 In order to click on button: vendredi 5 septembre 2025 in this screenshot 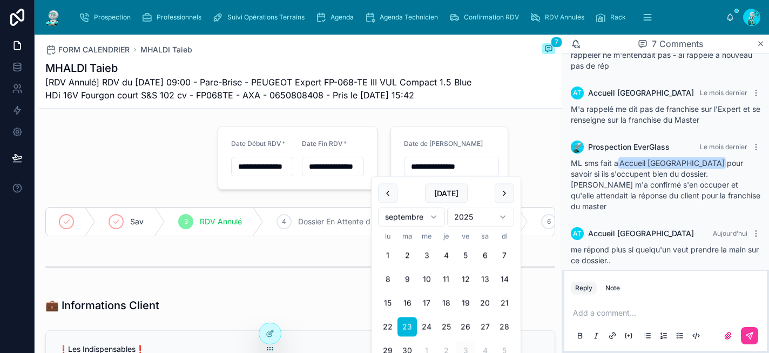, I will do `click(465, 255)`.